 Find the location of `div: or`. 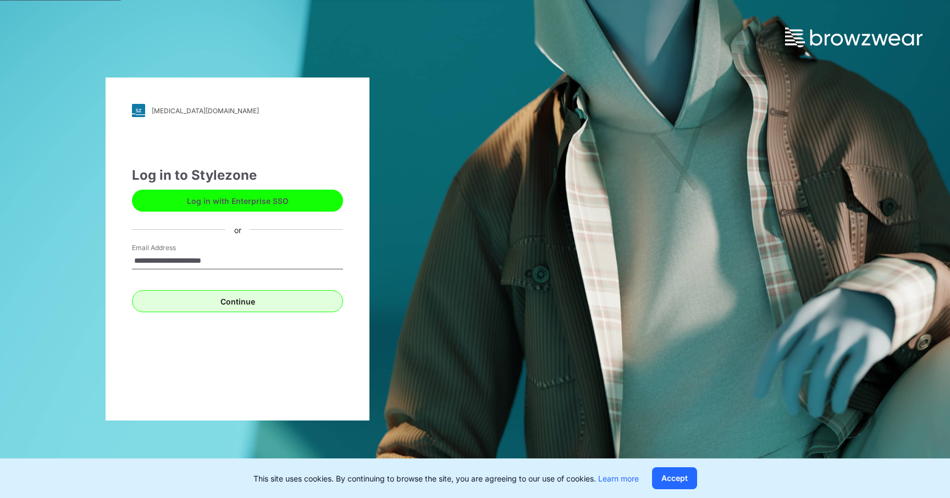

div: or is located at coordinates (237, 229).